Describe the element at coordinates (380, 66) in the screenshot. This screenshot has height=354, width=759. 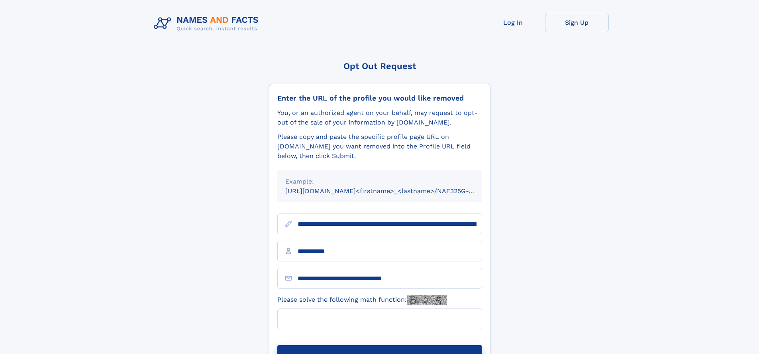
I see `div: Opt Out Request` at that location.